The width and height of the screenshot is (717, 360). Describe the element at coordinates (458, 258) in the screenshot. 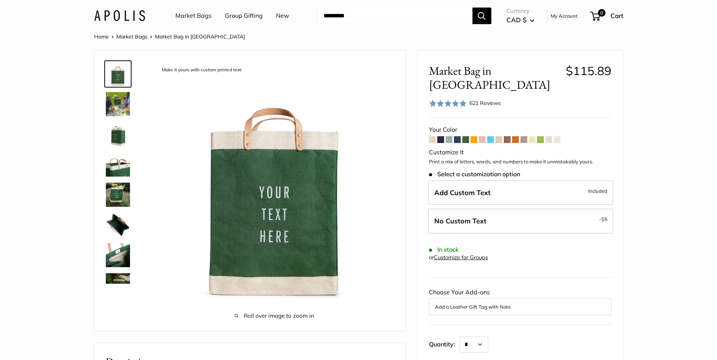

I see `div: or` at that location.